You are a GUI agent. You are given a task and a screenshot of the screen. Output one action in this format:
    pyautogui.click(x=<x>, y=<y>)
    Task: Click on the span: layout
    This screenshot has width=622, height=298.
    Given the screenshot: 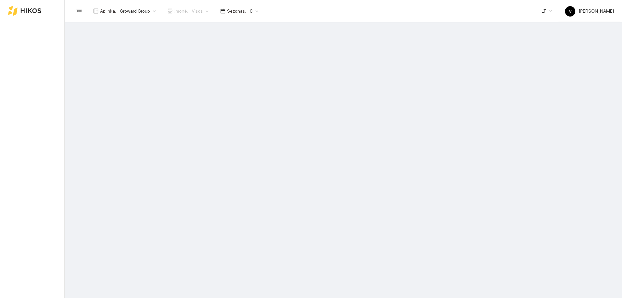 What is the action you would take?
    pyautogui.click(x=96, y=11)
    